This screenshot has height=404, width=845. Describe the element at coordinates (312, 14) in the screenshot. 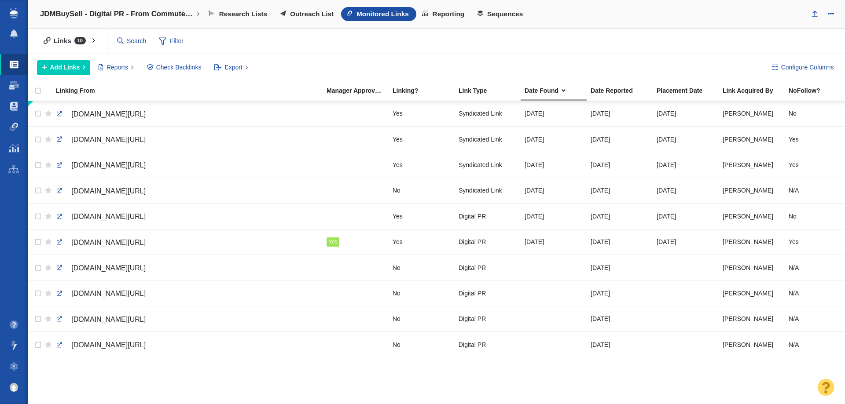

I see `span: Outreach List` at that location.